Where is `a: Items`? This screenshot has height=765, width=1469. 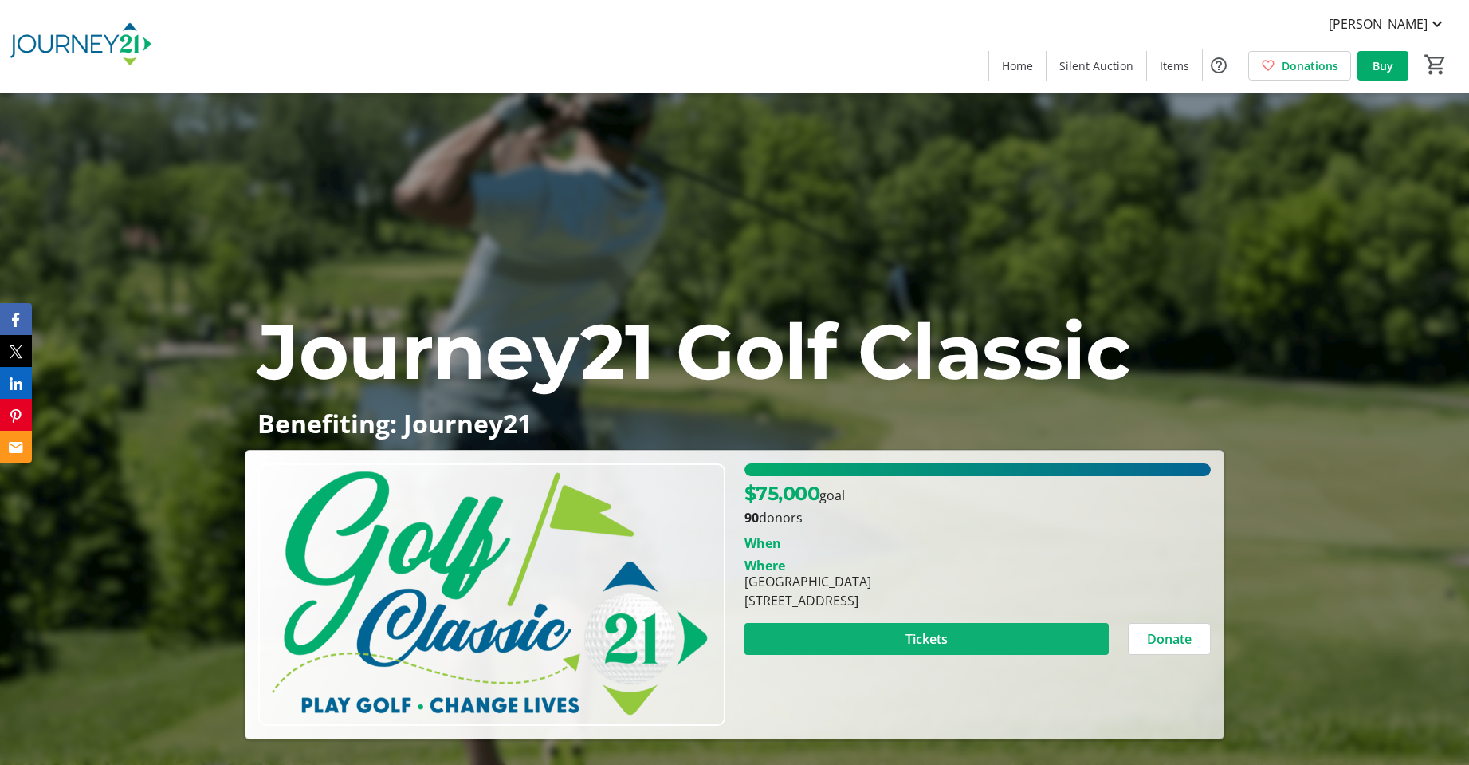 a: Items is located at coordinates (1174, 65).